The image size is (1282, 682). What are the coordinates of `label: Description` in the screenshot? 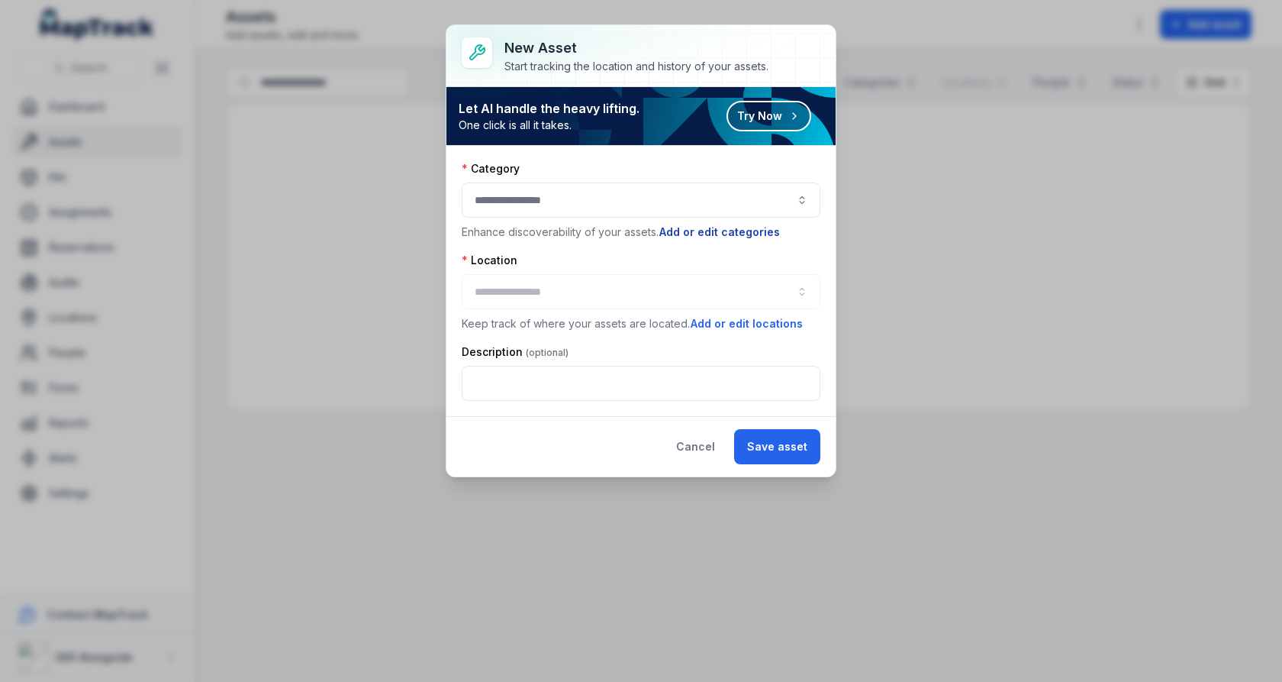 It's located at (515, 352).